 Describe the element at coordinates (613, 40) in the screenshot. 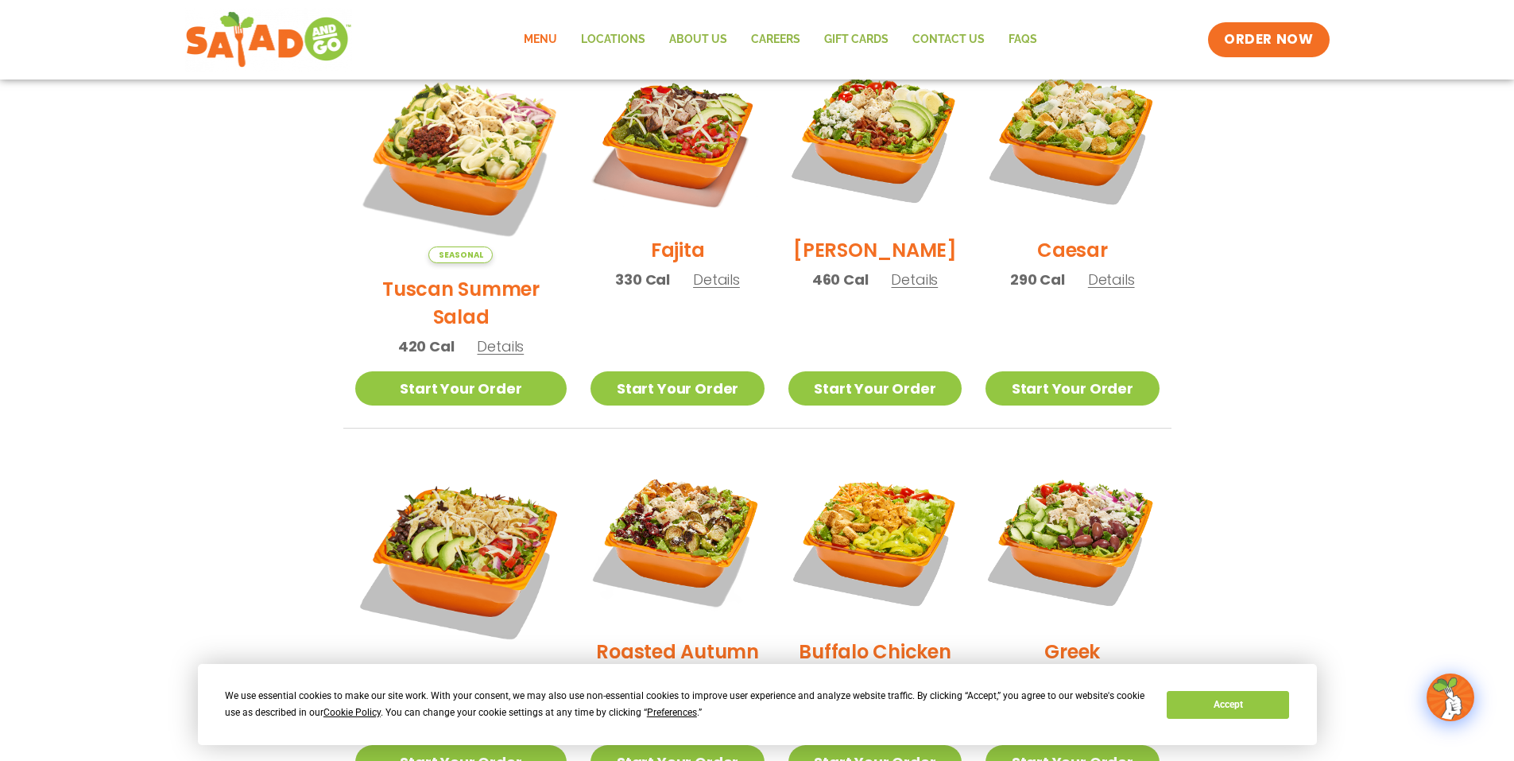

I see `a: Locations` at that location.